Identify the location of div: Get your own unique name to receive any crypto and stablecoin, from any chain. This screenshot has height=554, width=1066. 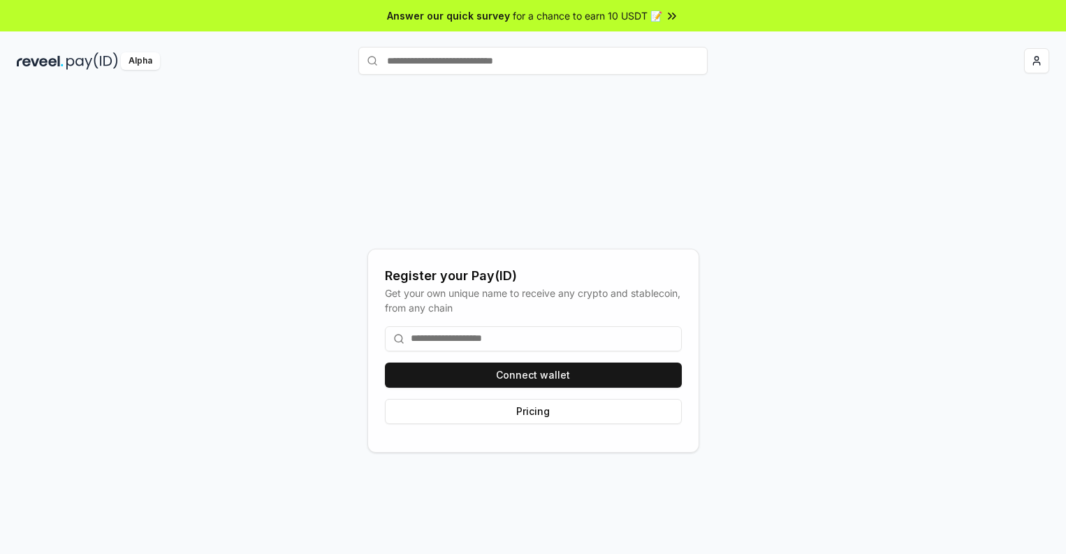
(533, 300).